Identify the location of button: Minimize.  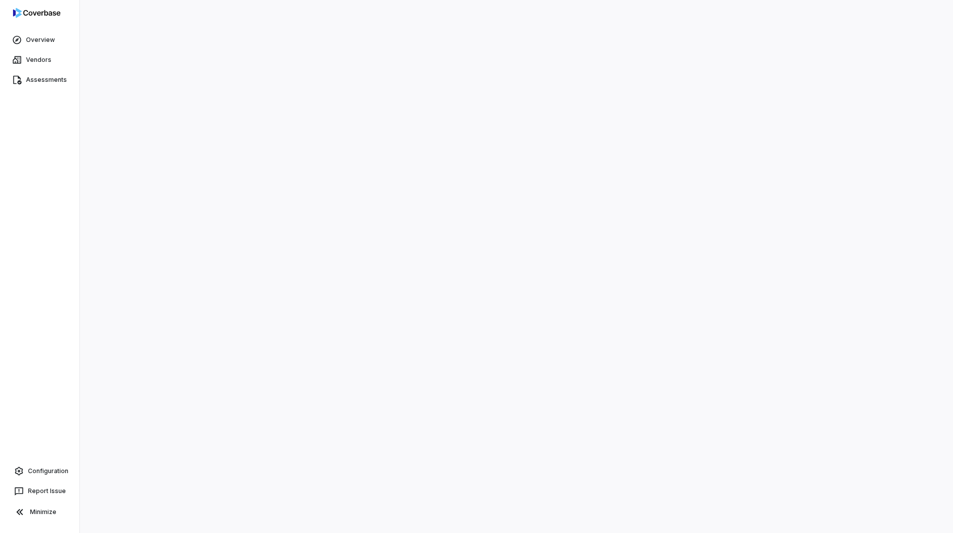
(39, 512).